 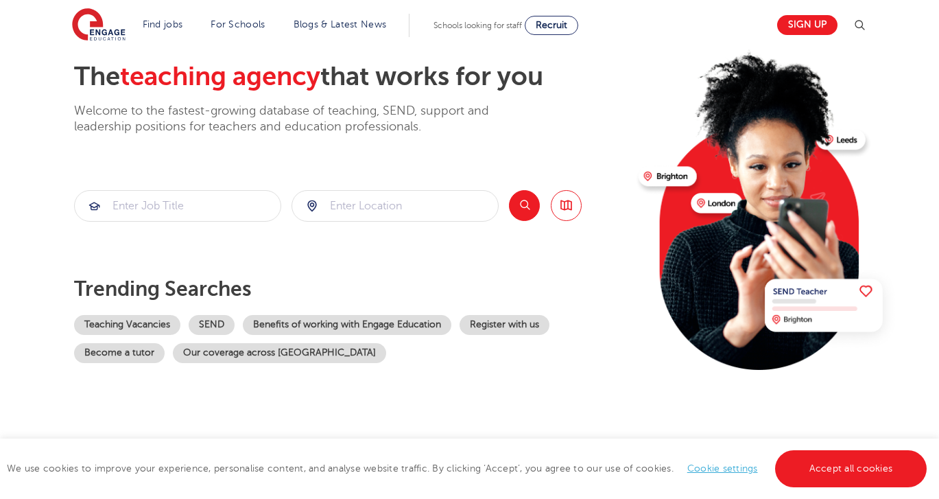 I want to click on a: For Schools, so click(x=237, y=24).